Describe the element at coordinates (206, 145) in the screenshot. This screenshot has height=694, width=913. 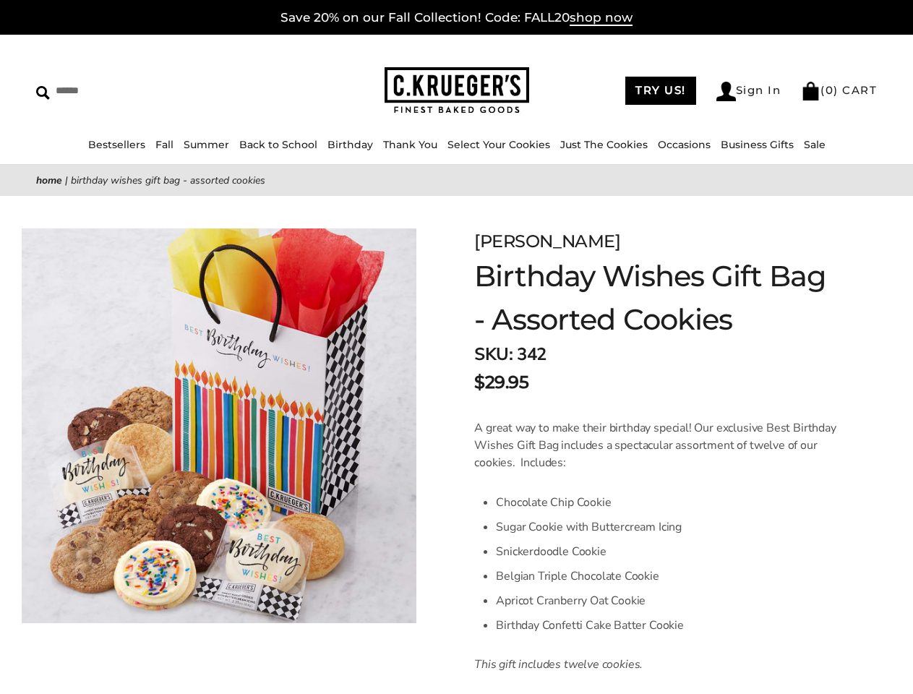
I see `a: Summer` at that location.